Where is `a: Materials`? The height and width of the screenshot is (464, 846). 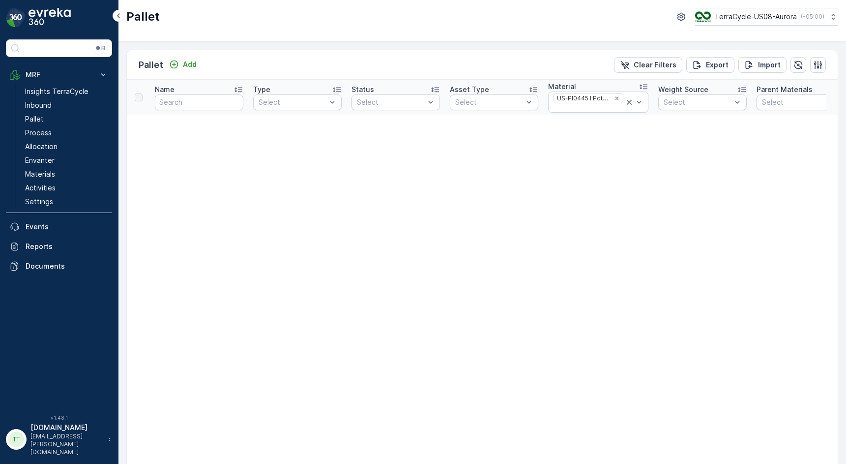 a: Materials is located at coordinates (66, 174).